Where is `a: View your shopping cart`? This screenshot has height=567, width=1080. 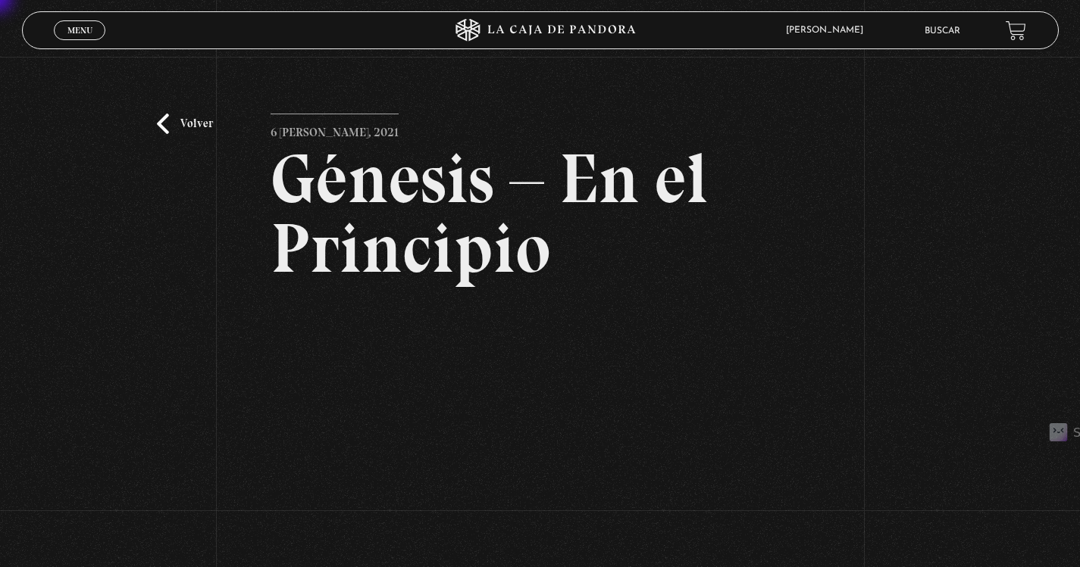 a: View your shopping cart is located at coordinates (1015, 30).